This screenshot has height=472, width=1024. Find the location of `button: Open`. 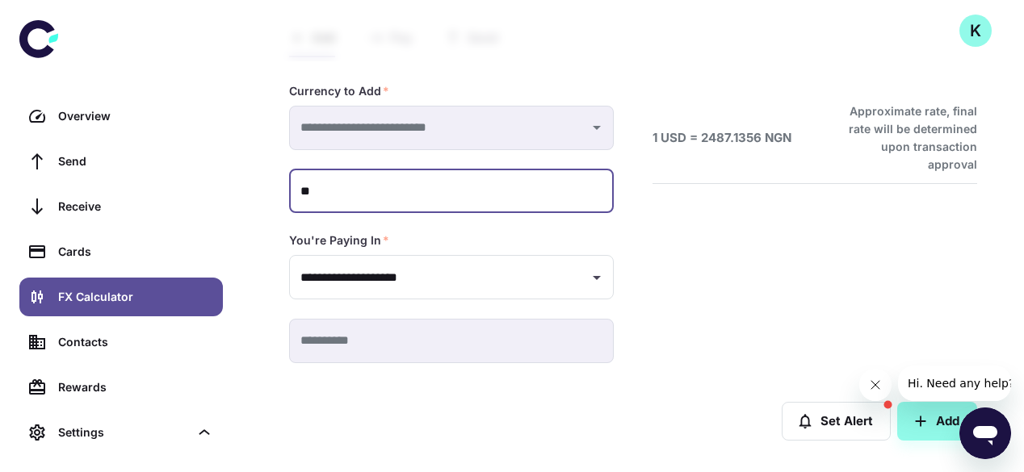

button: Open is located at coordinates (597, 278).